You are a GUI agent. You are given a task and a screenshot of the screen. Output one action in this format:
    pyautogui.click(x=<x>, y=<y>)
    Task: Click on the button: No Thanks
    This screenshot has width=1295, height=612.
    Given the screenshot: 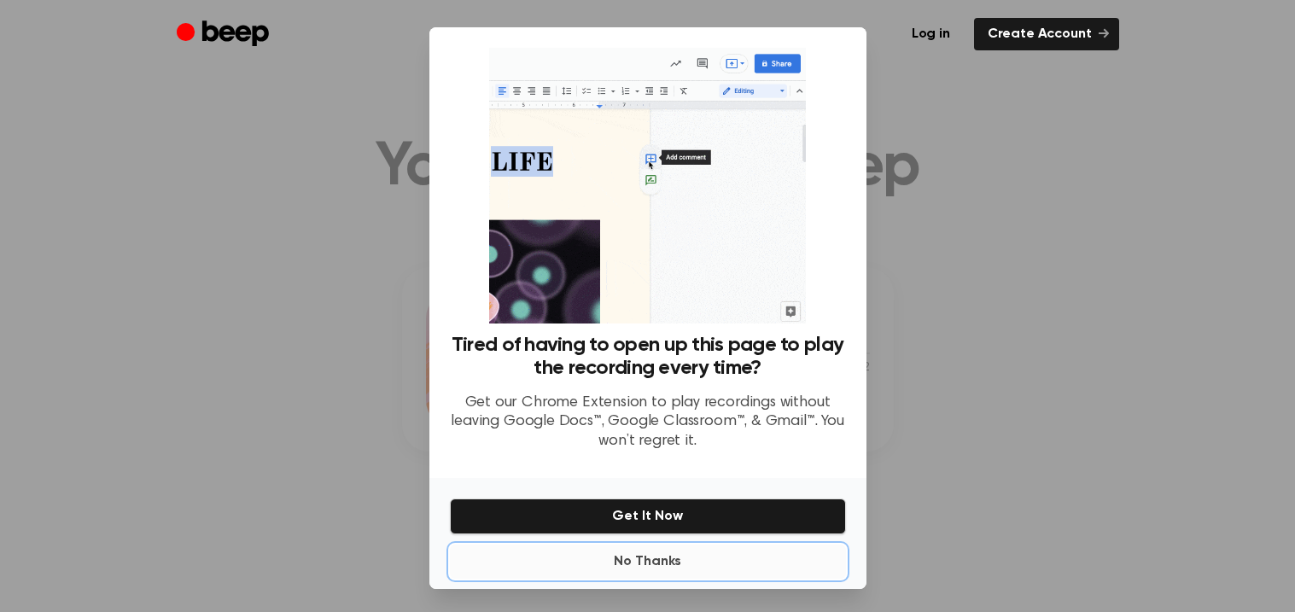 What is the action you would take?
    pyautogui.click(x=648, y=562)
    